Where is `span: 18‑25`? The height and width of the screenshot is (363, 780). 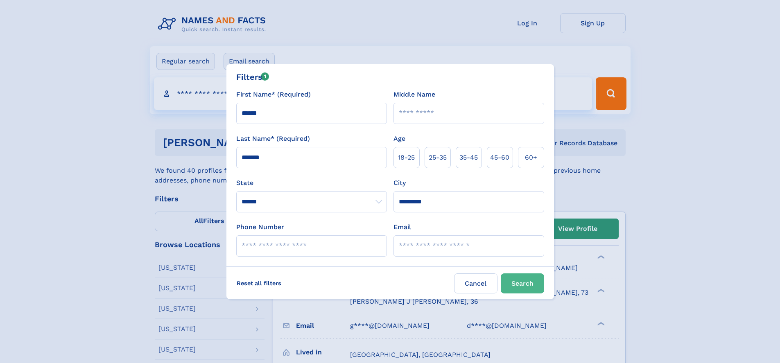
span: 18‑25 is located at coordinates (406, 158).